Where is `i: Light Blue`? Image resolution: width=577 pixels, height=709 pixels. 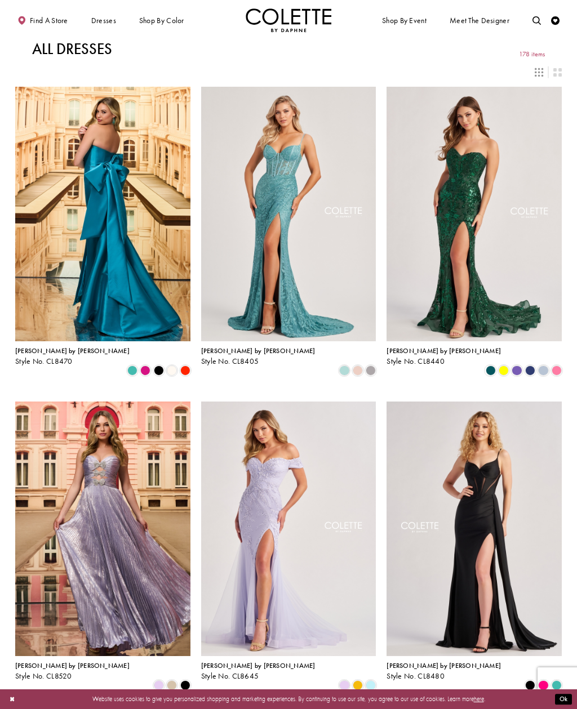
i: Light Blue is located at coordinates (371, 686).